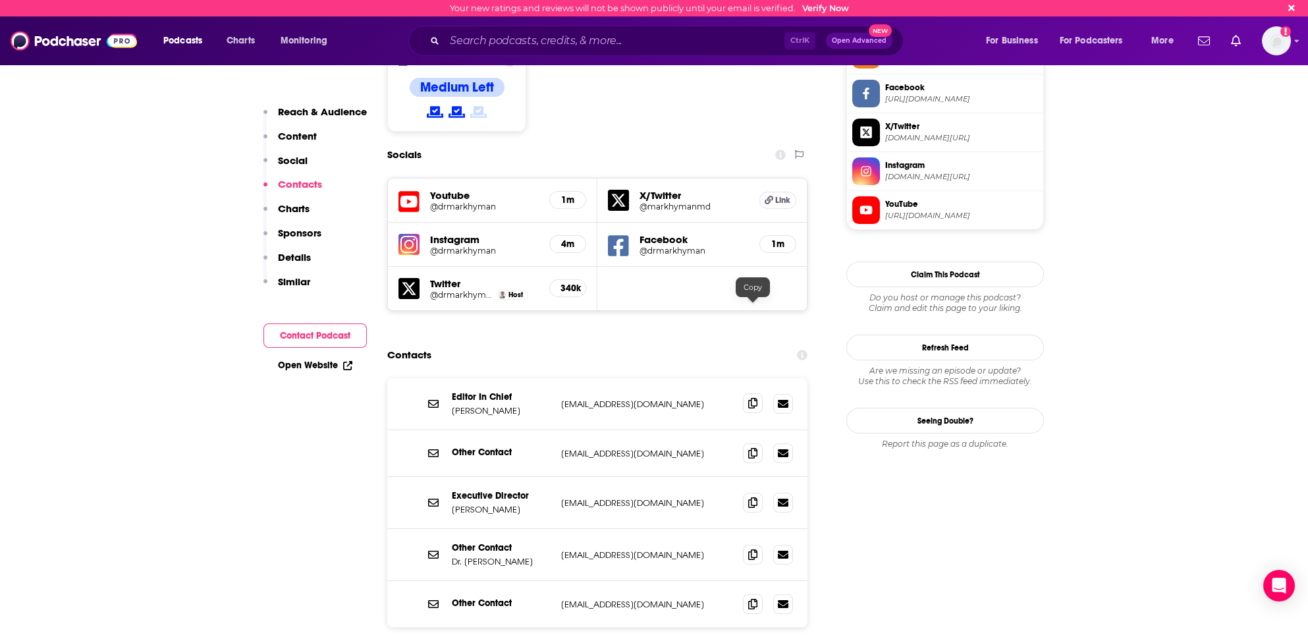 This screenshot has height=641, width=1308. What do you see at coordinates (1279, 586) in the screenshot?
I see `div: Open Intercom Messenger` at bounding box center [1279, 586].